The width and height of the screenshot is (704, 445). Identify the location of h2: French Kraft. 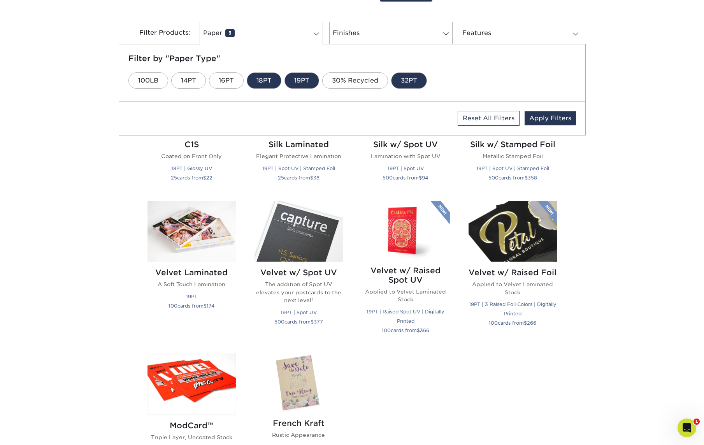
(299, 423).